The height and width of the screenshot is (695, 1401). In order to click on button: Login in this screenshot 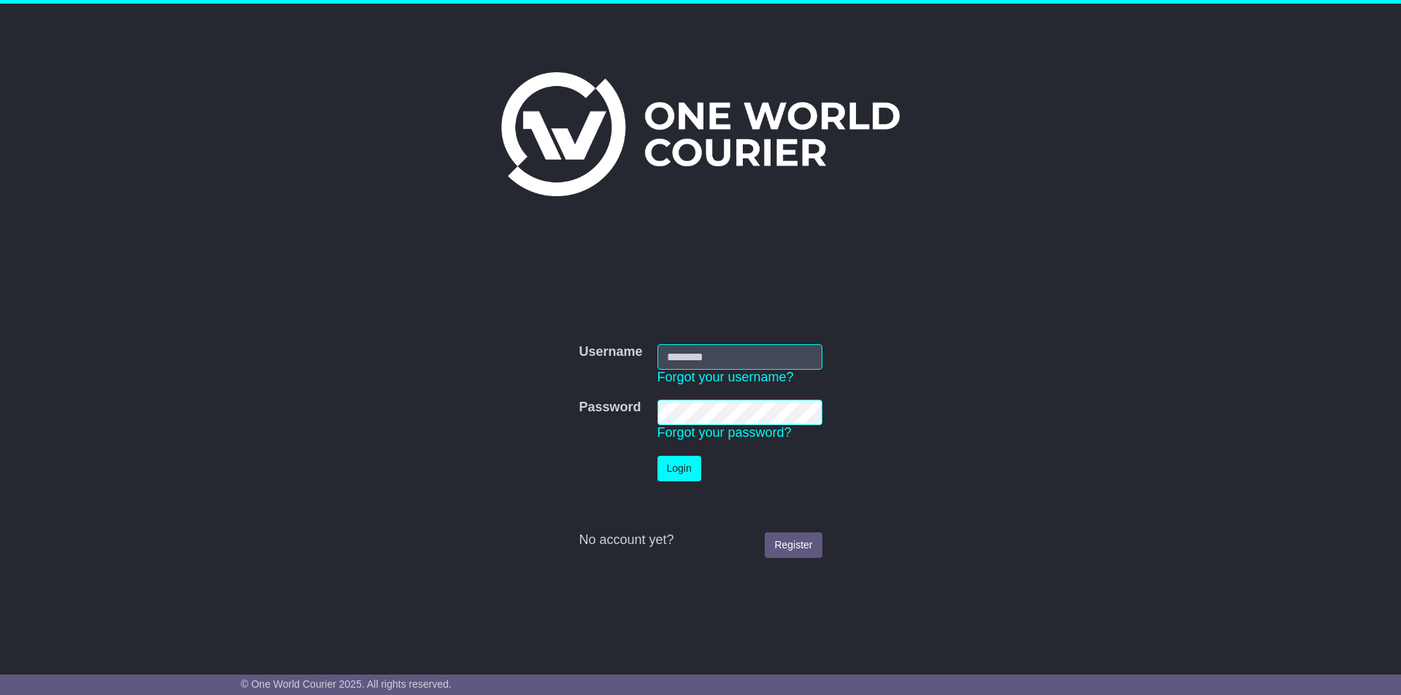, I will do `click(679, 468)`.